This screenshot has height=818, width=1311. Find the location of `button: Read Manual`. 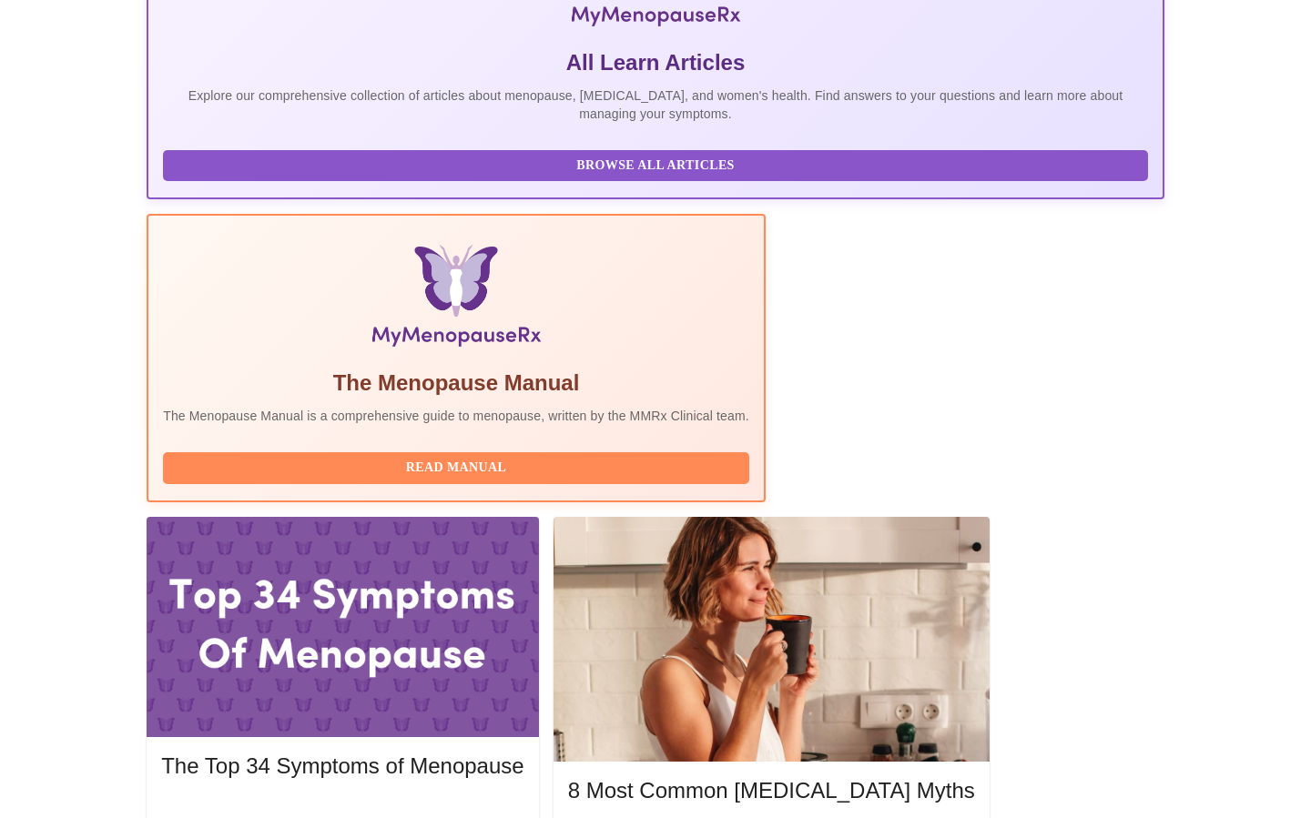

button: Read Manual is located at coordinates (456, 468).